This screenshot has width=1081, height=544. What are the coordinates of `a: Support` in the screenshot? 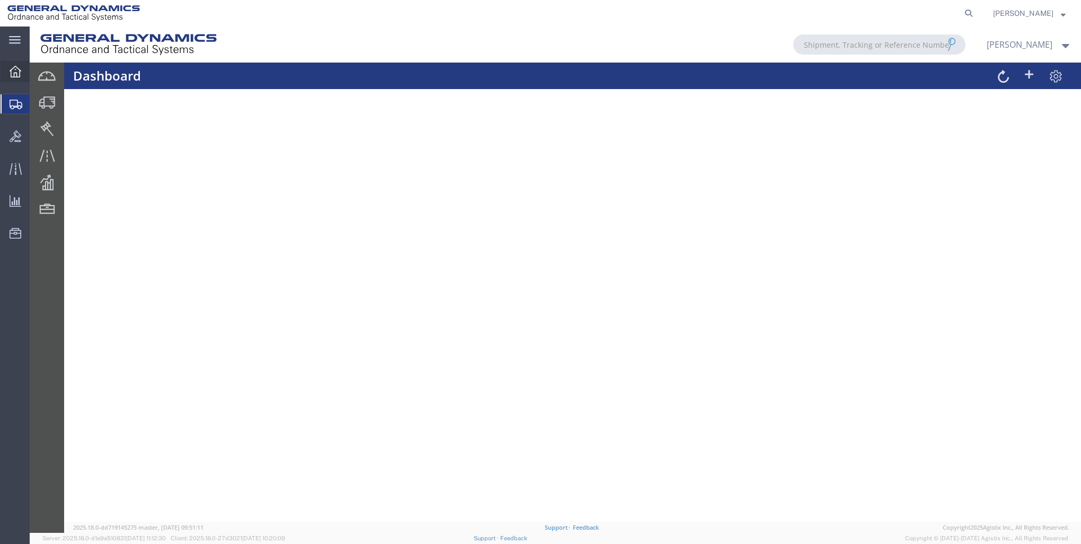 It's located at (487, 538).